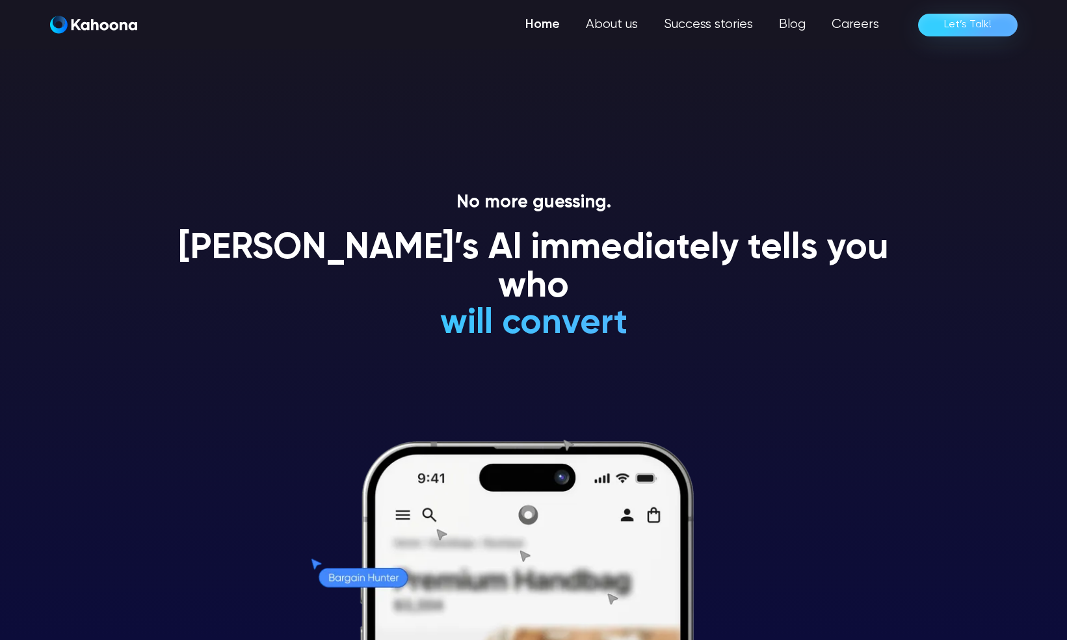 The width and height of the screenshot is (1067, 640). Describe the element at coordinates (855, 25) in the screenshot. I see `a: Careers` at that location.